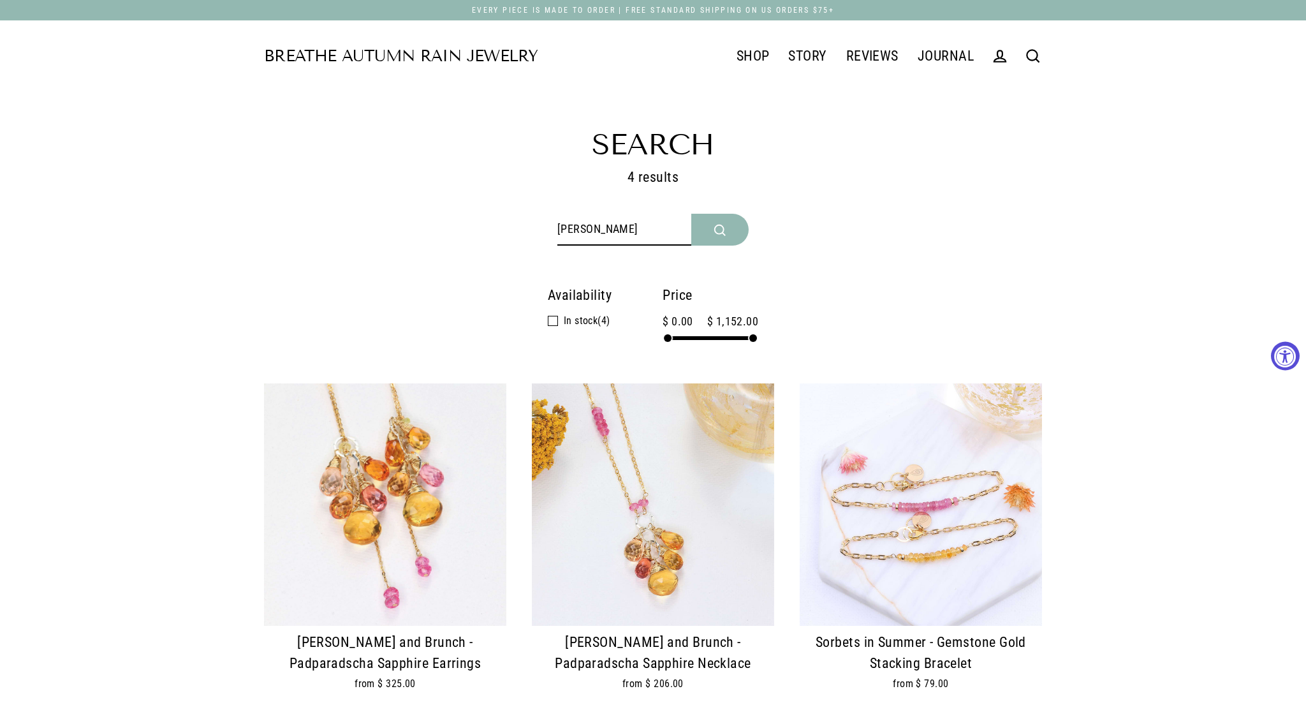 The image size is (1306, 712). I want to click on button: Accessibility Widget, click to open, so click(1285, 356).